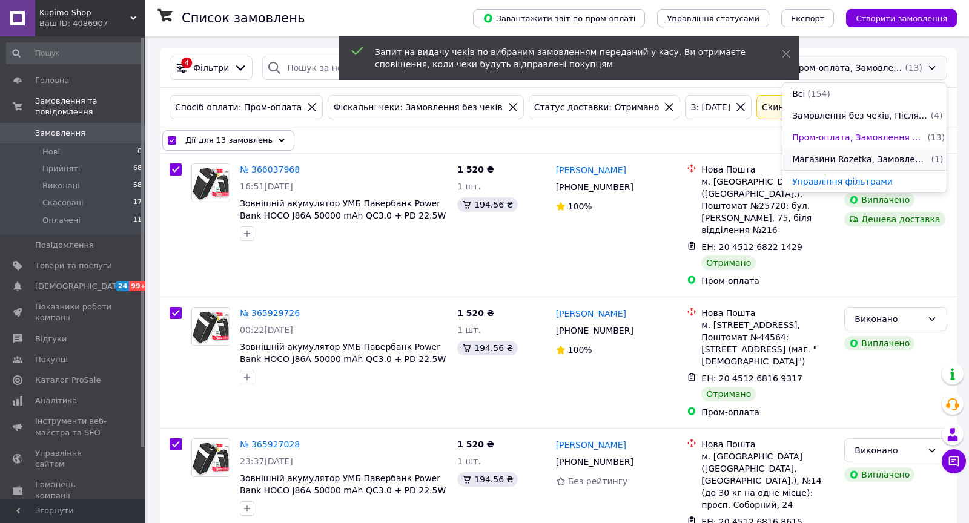 This screenshot has height=523, width=969. What do you see at coordinates (954, 461) in the screenshot?
I see `button: Чат з покупцем` at bounding box center [954, 461].